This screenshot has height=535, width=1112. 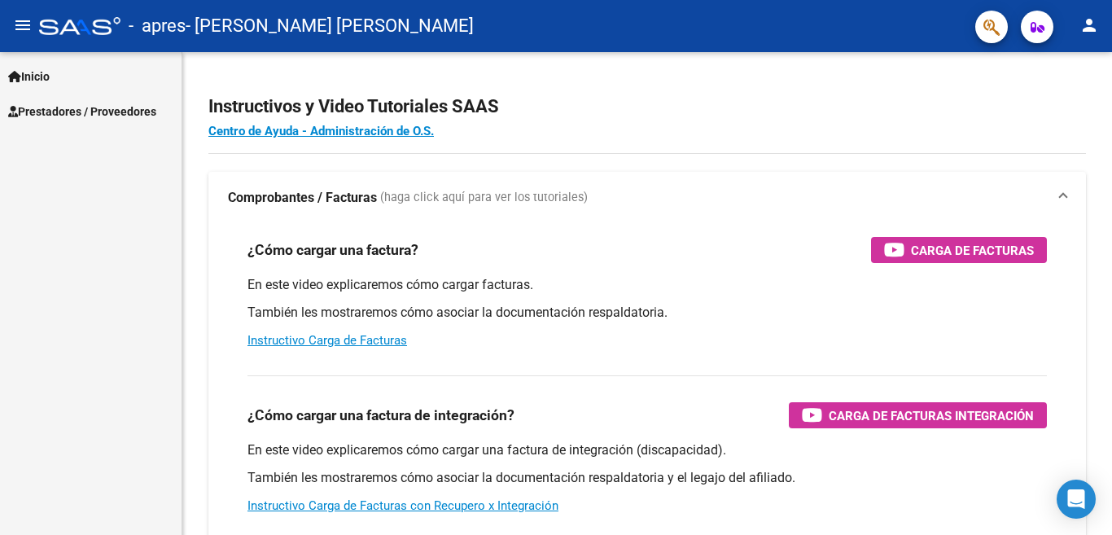 What do you see at coordinates (321, 131) in the screenshot?
I see `a: Centro de Ayuda - Administración de O.S.` at bounding box center [321, 131].